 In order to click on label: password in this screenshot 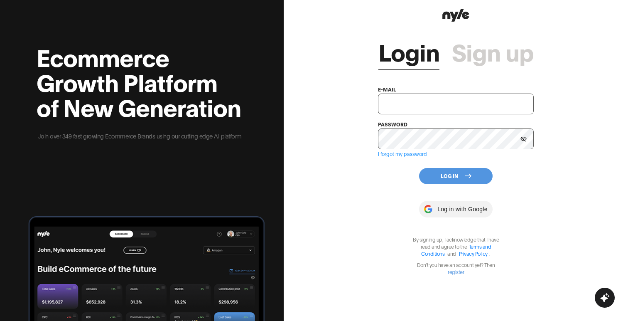, I will do `click(393, 124)`.